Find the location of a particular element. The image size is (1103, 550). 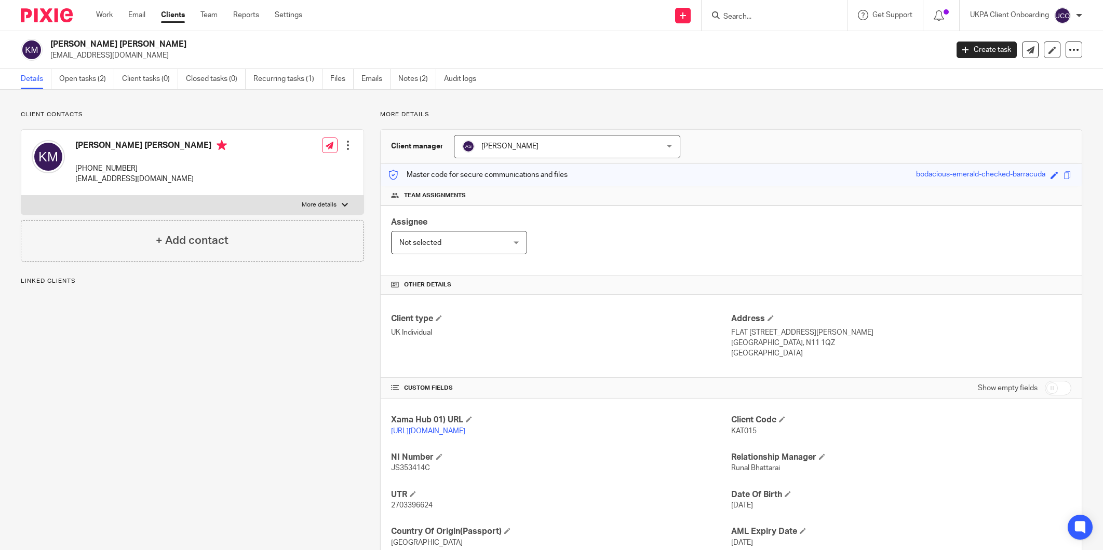

span: Assignee is located at coordinates (409, 222).